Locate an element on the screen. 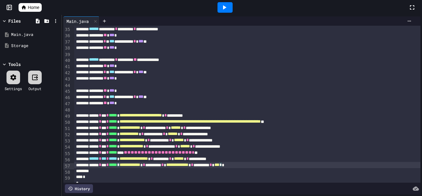 The image size is (422, 196). div: Settings is located at coordinates (13, 88).